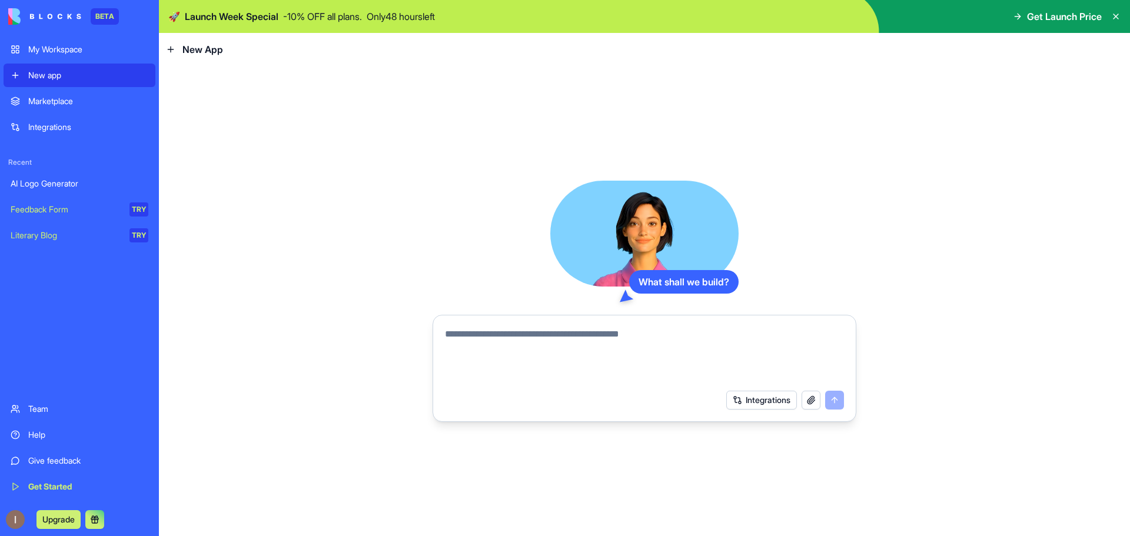  I want to click on a: Feedback FormTRY, so click(79, 210).